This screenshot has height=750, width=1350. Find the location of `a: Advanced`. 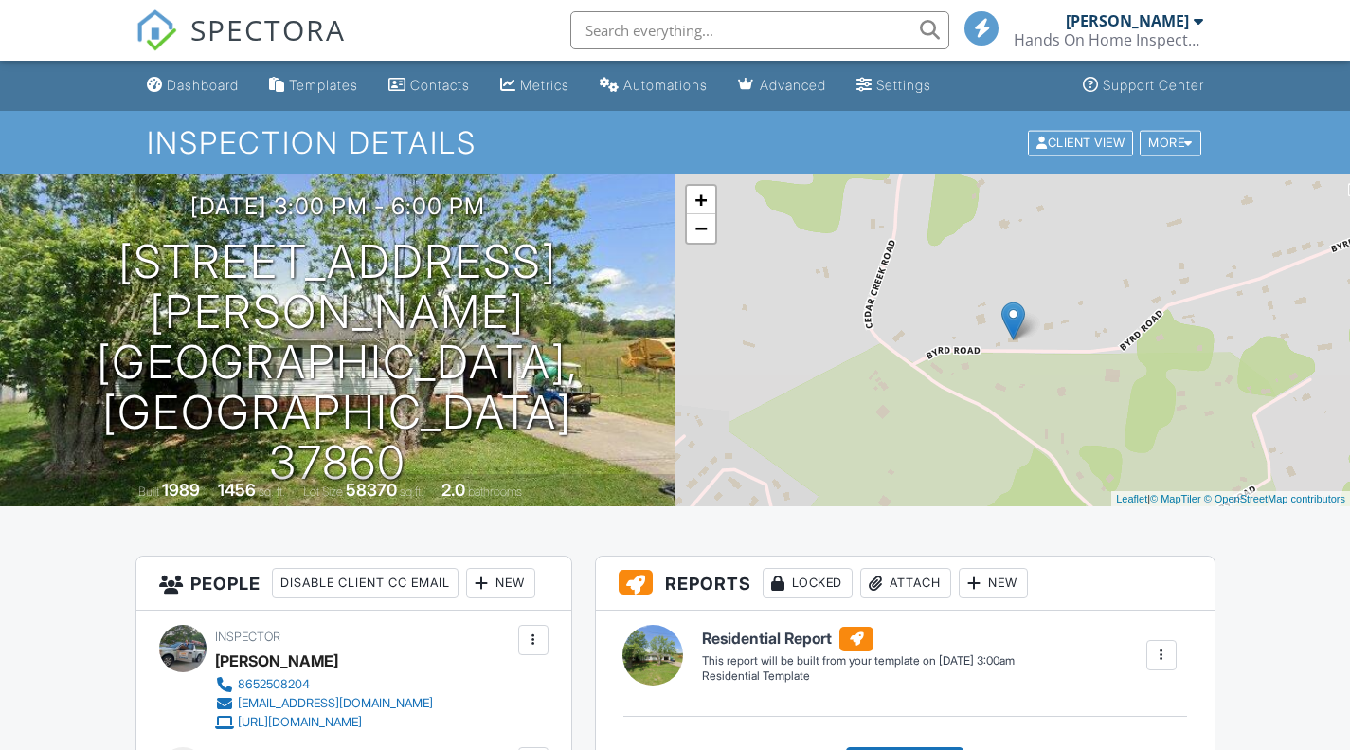

a: Advanced is located at coordinates (782, 85).